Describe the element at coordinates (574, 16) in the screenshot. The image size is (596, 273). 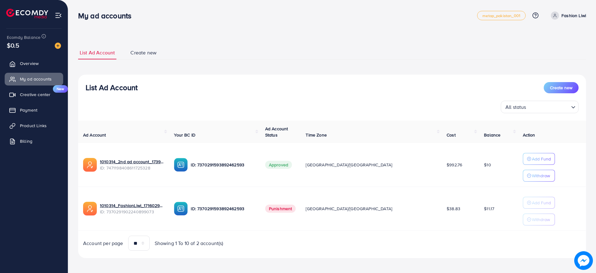
I see `p: Fashion Liwi` at that location.